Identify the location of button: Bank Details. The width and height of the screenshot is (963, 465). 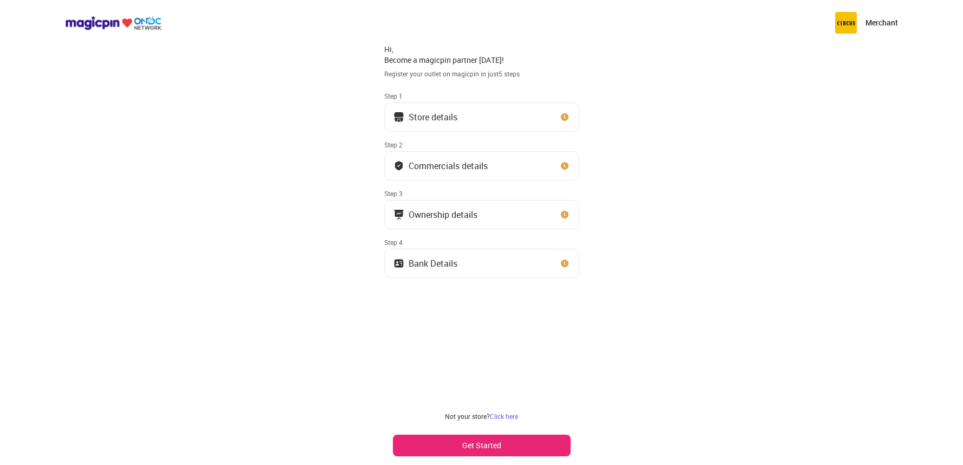
(482, 263).